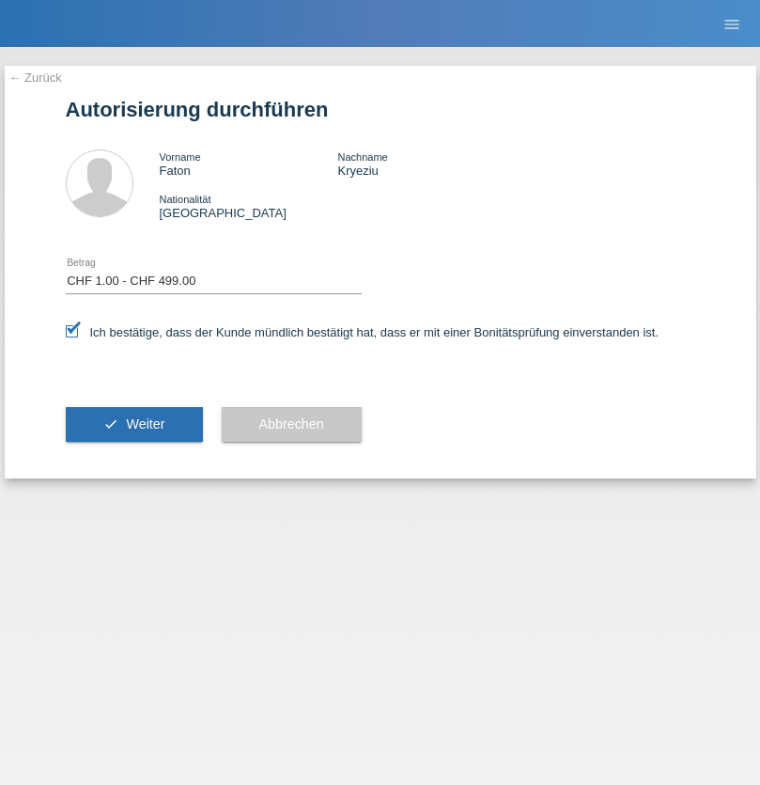  What do you see at coordinates (185, 199) in the screenshot?
I see `span: Nationalität` at bounding box center [185, 199].